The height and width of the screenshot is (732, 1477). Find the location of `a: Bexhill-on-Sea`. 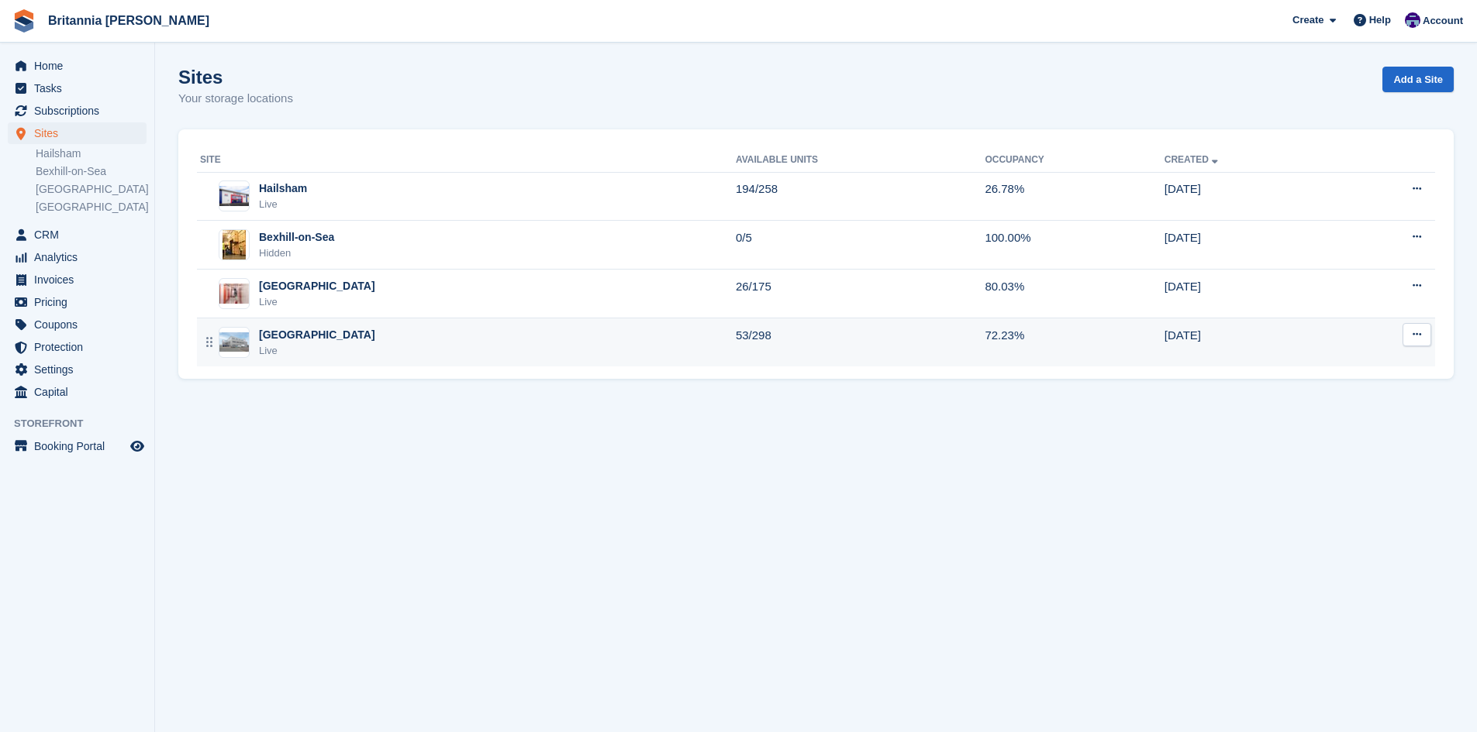

a: Bexhill-on-Sea is located at coordinates (91, 171).